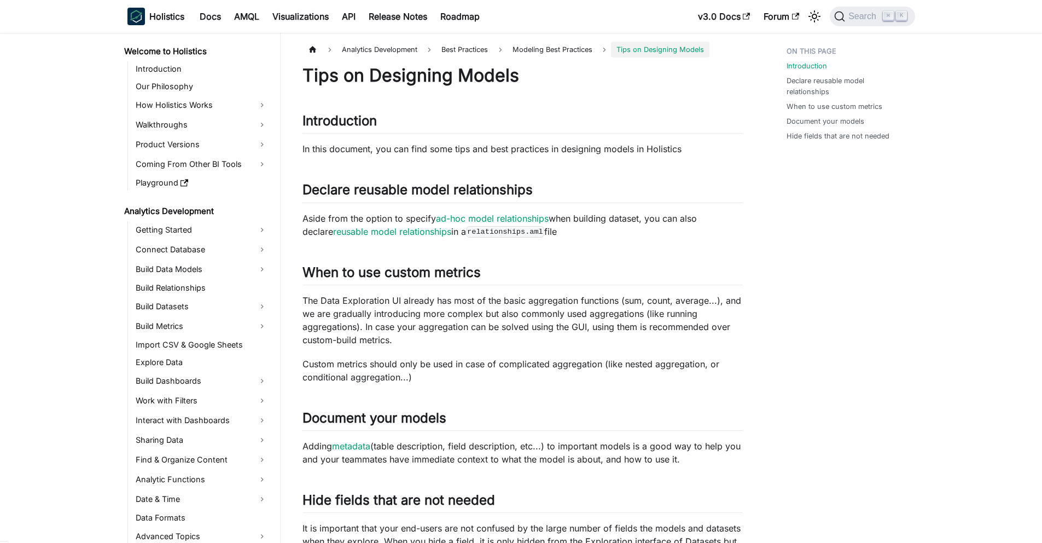 The image size is (1042, 543). Describe the element at coordinates (523, 192) in the screenshot. I see `h2: Declare reusable model relationships` at that location.